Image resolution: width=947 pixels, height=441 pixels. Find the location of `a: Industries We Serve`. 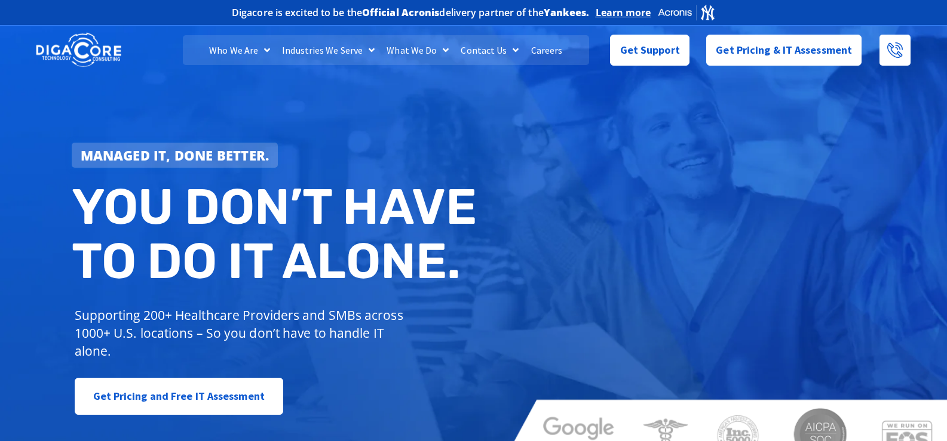

a: Industries We Serve is located at coordinates (328, 50).